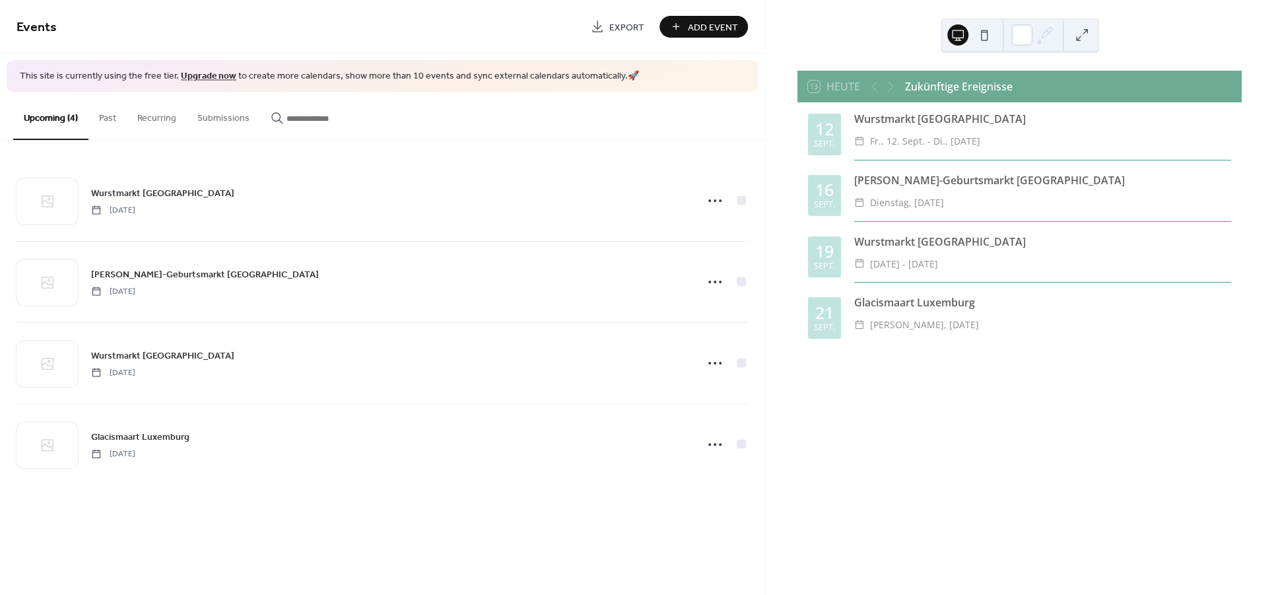 The height and width of the screenshot is (595, 1274). What do you see at coordinates (626, 27) in the screenshot?
I see `span: Export` at bounding box center [626, 27].